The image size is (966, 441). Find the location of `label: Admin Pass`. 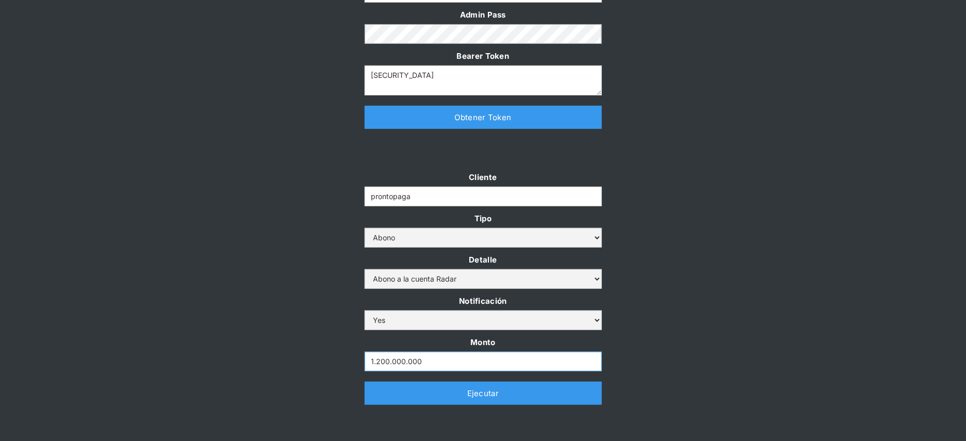

label: Admin Pass is located at coordinates (483, 14).